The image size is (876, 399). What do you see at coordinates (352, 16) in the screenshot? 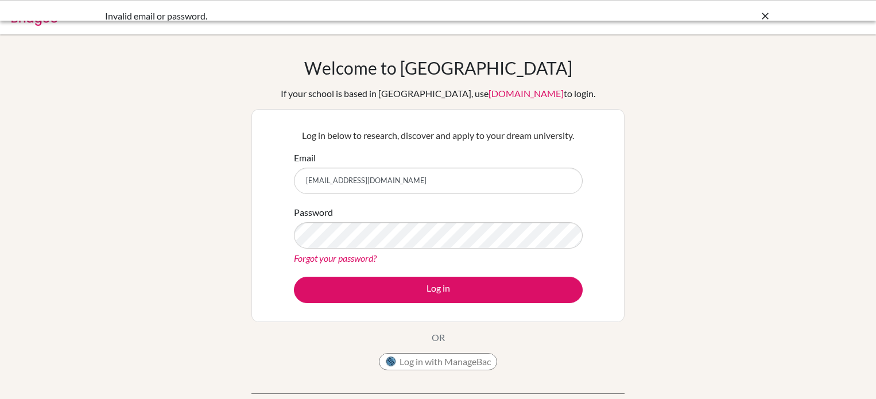
I see `div: Invalid email or password.` at bounding box center [352, 16].